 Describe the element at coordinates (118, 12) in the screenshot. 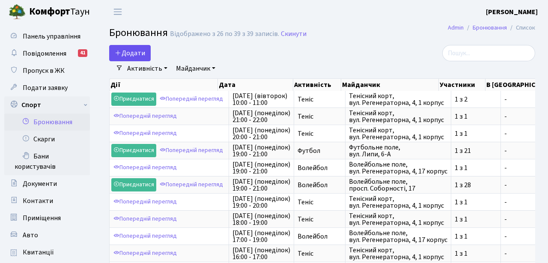

I see `button: Переключити навігацію` at that location.